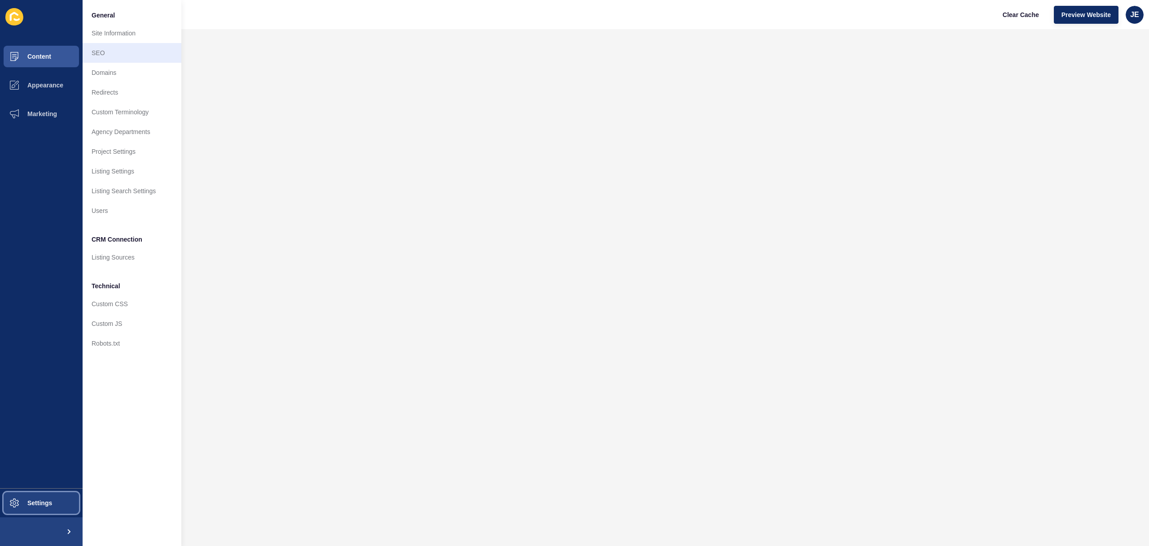  I want to click on a: Listing Search Settings, so click(132, 191).